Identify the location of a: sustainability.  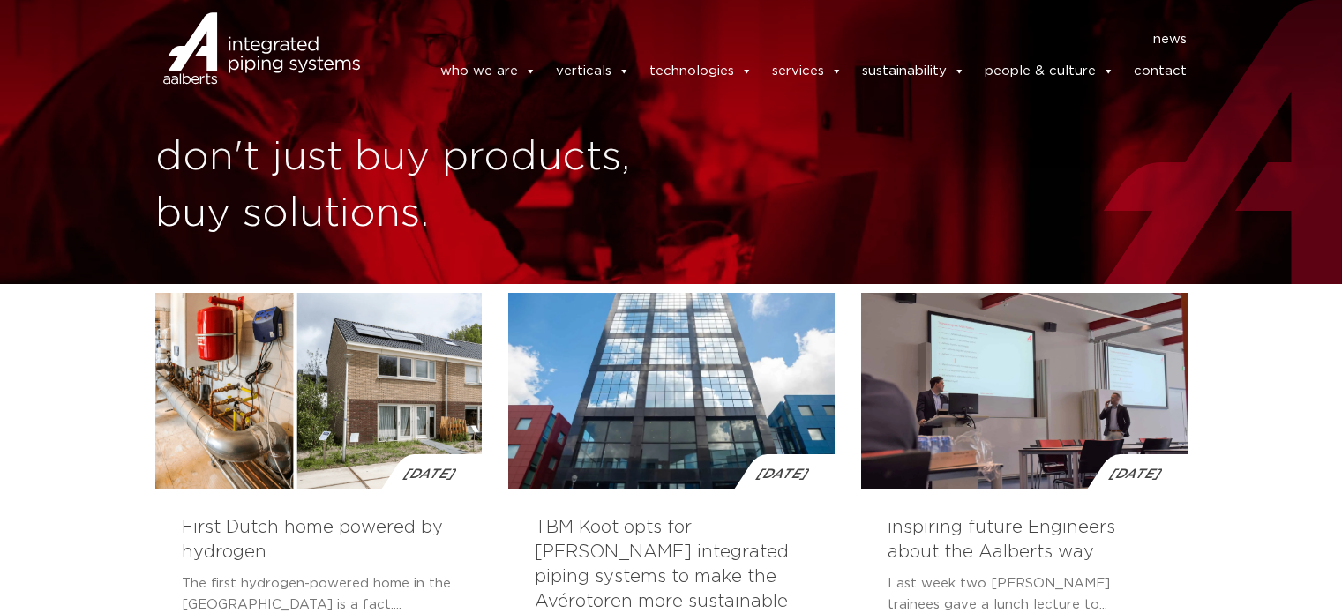
(913, 71).